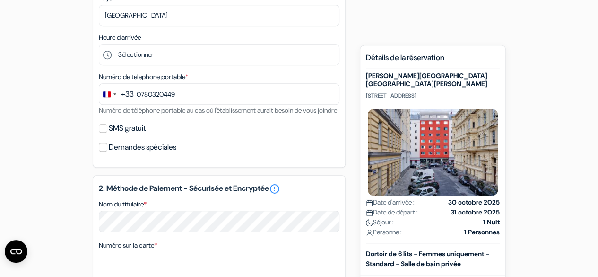 The height and width of the screenshot is (277, 598). What do you see at coordinates (143, 77) in the screenshot?
I see `label: Numéro de telephone portable` at bounding box center [143, 77].